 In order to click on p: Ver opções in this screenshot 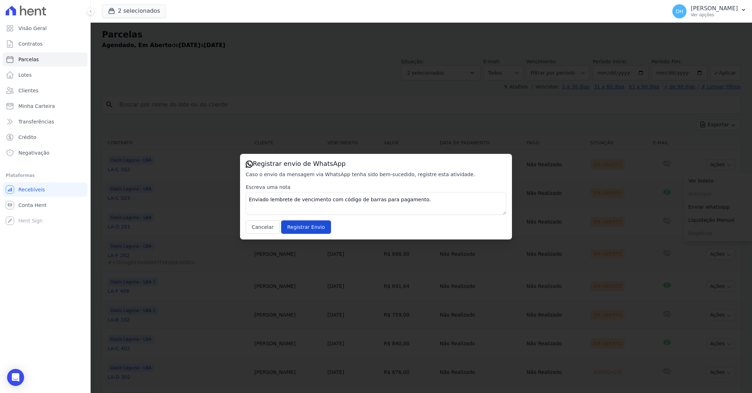, I will do `click(714, 15)`.